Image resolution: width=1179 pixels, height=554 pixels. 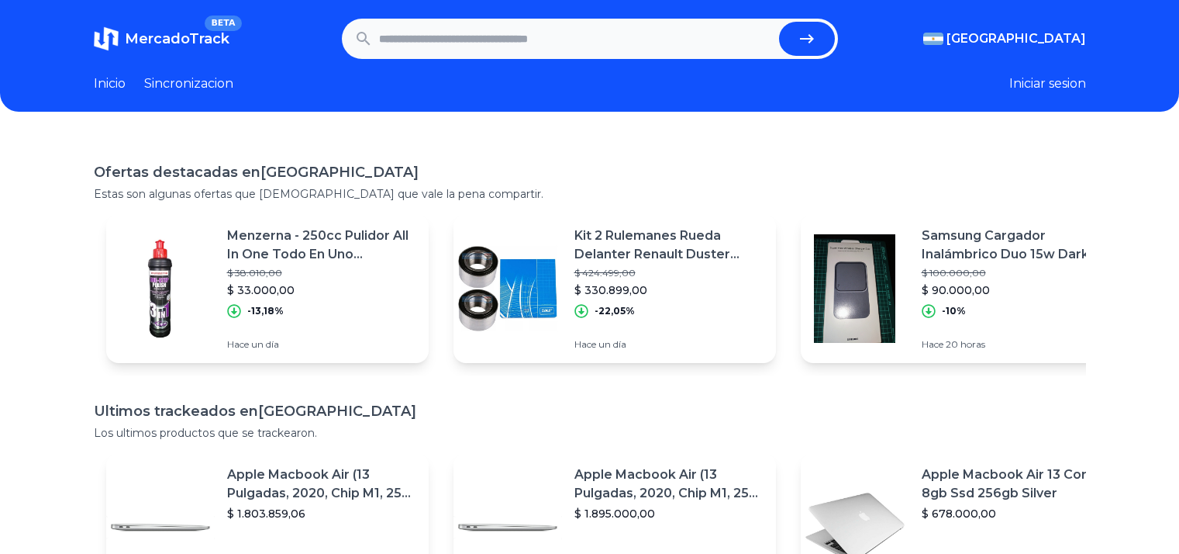 What do you see at coordinates (962, 288) in the screenshot?
I see `a: Featured imageSamsung Cargador Inalámbrico Duo 15w Dark Gray$ 100.000,00$ 90.000,00-10%Hace 20 horas` at bounding box center [962, 288].